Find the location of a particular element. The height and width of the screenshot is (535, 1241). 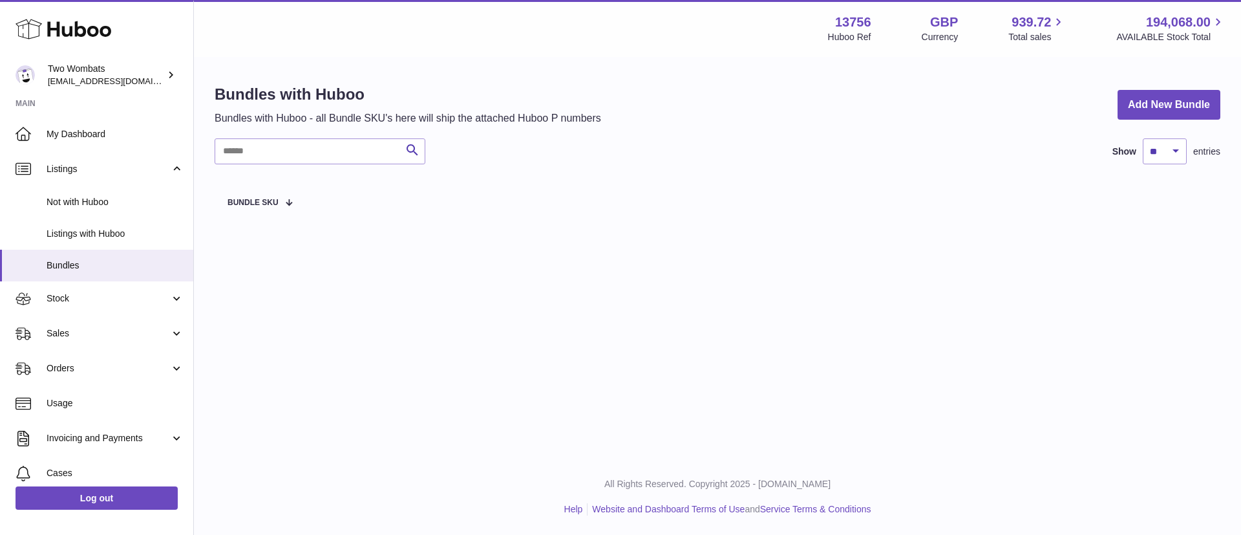

span: Listings with Huboo is located at coordinates (115, 233).